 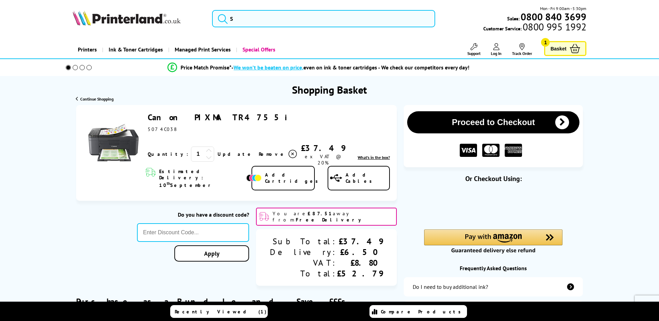 What do you see at coordinates (324, 19) in the screenshot?
I see `input: S` at bounding box center [324, 19].